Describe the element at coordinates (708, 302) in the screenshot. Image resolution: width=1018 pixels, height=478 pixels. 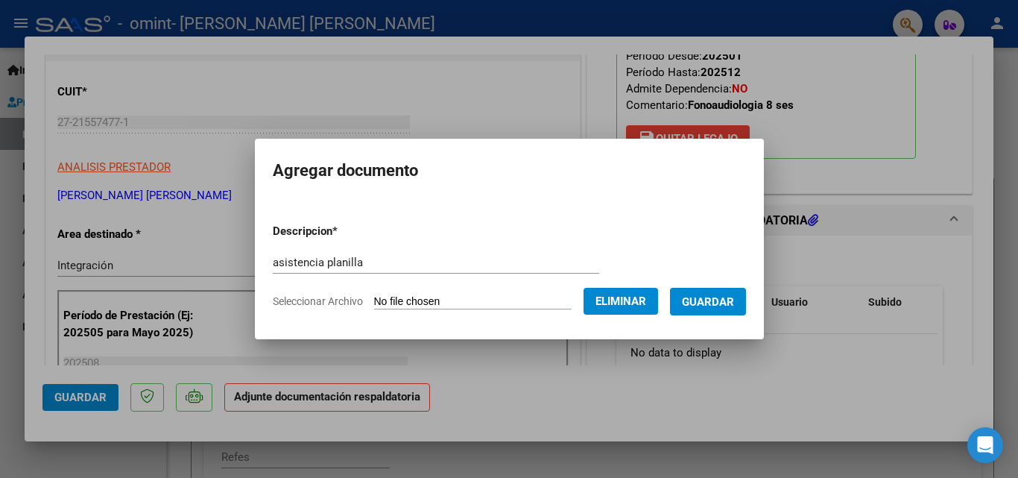
I see `span: Guardar` at that location.